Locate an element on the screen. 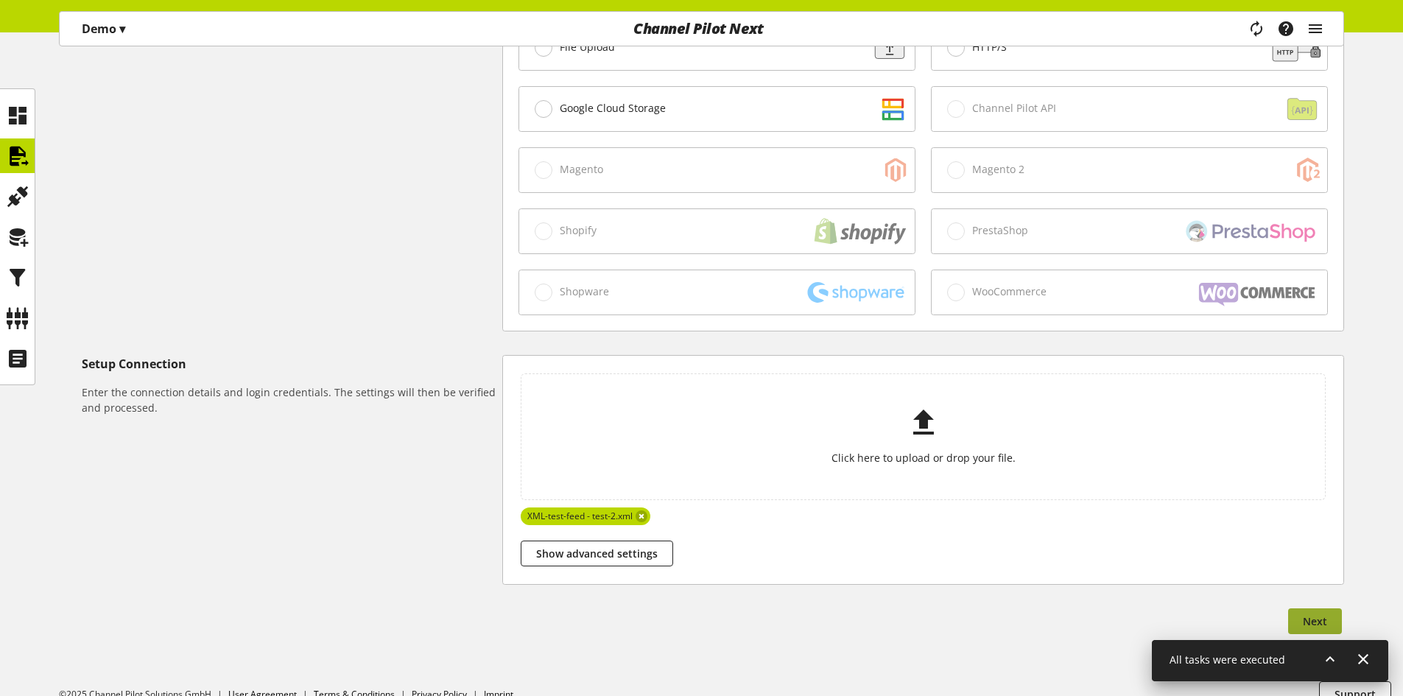 The height and width of the screenshot is (696, 1403). img: f3ac9b204b95d45582cf21fad1a323cf.svg is located at coordinates (886, 48).